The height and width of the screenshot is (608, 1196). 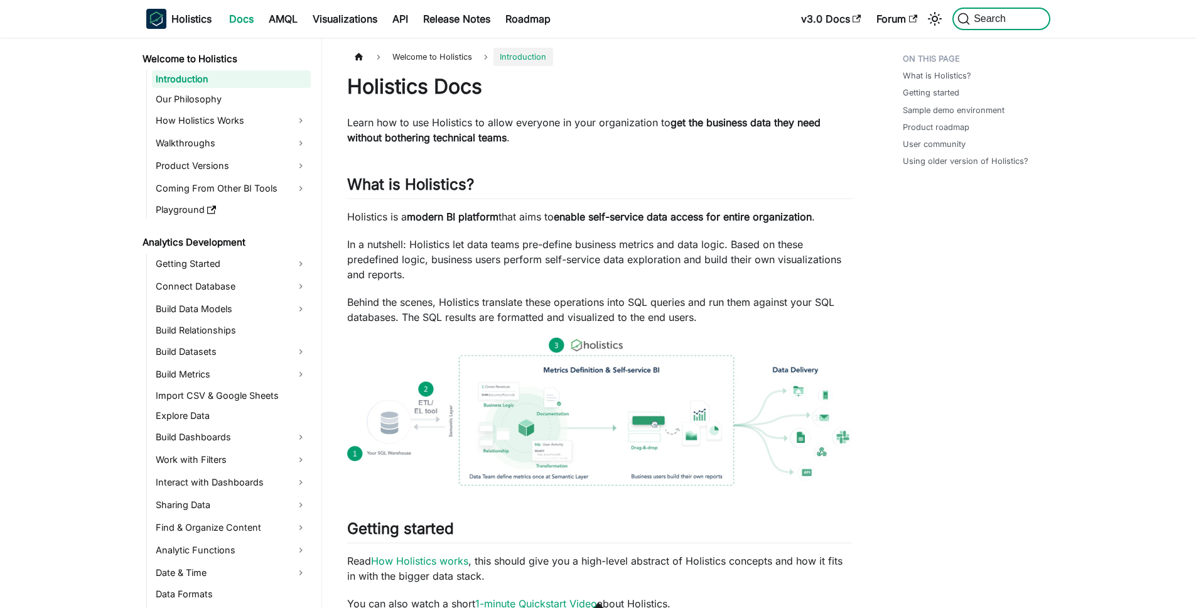 What do you see at coordinates (528, 19) in the screenshot?
I see `a: Roadmap` at bounding box center [528, 19].